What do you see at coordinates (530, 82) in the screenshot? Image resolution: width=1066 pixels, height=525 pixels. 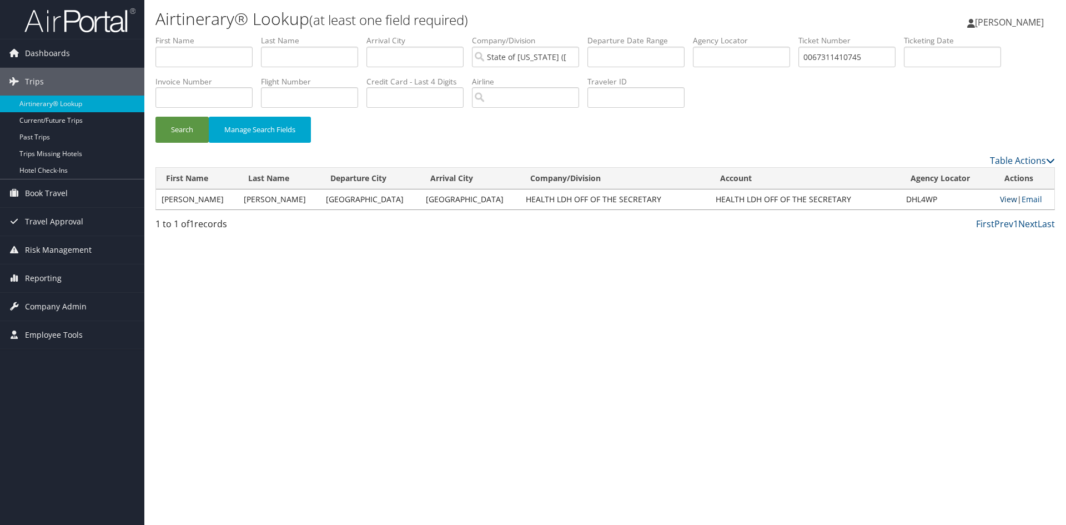 I see `label: Airline` at bounding box center [530, 82].